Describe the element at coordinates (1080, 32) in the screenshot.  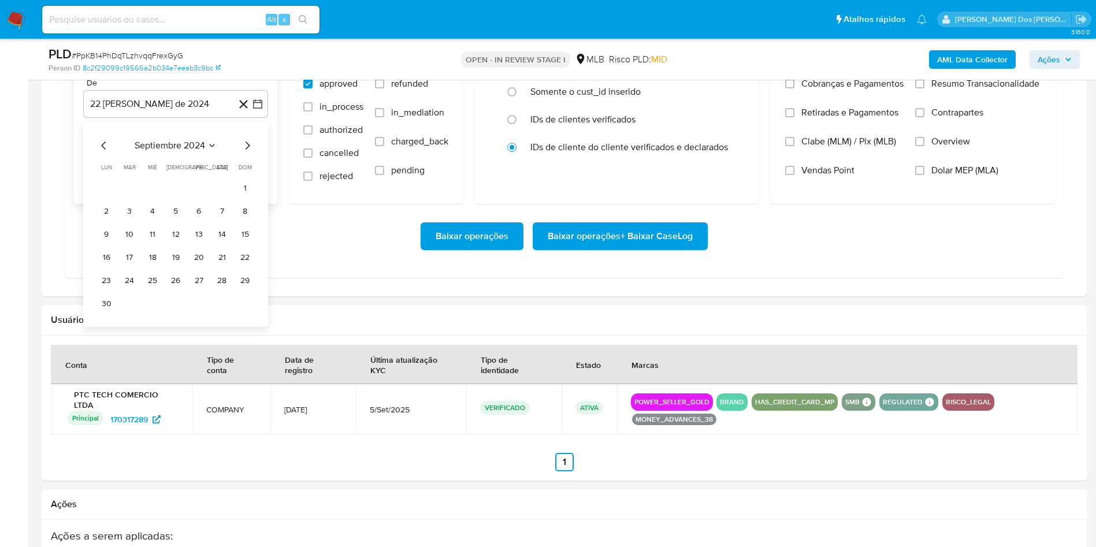
I see `span: 3.160.0` at that location.